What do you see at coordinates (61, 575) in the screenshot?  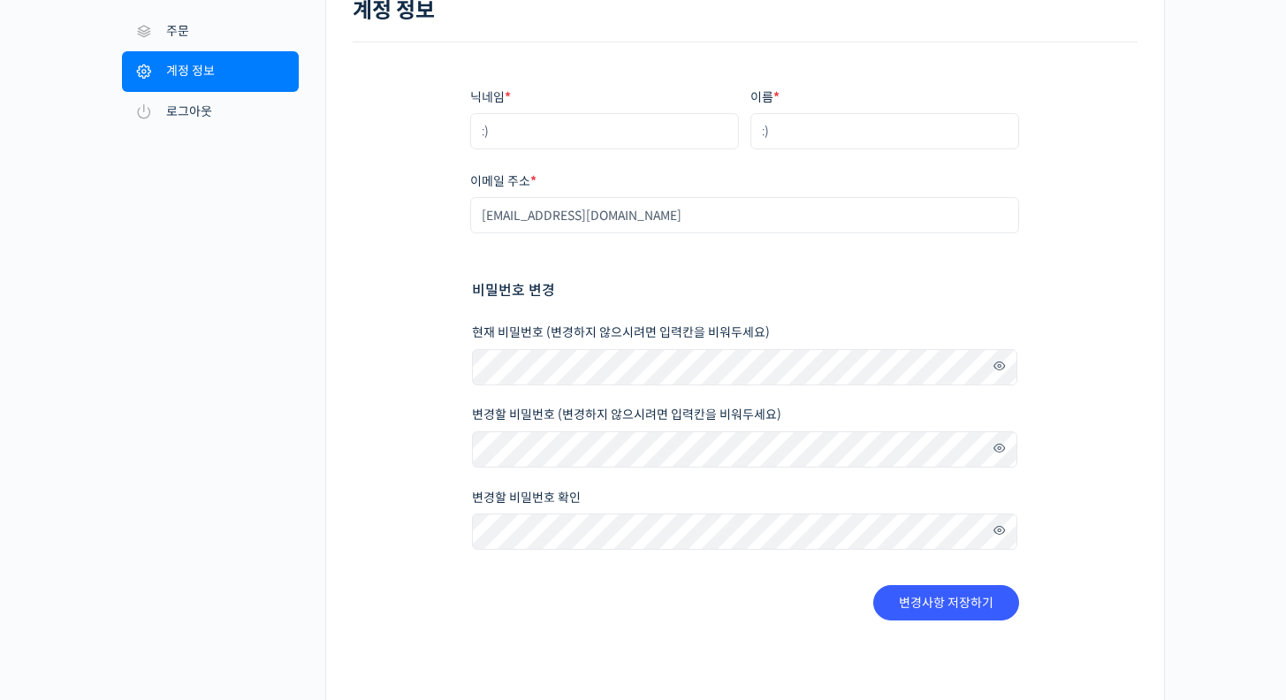 I see `a: 홈` at bounding box center [61, 575].